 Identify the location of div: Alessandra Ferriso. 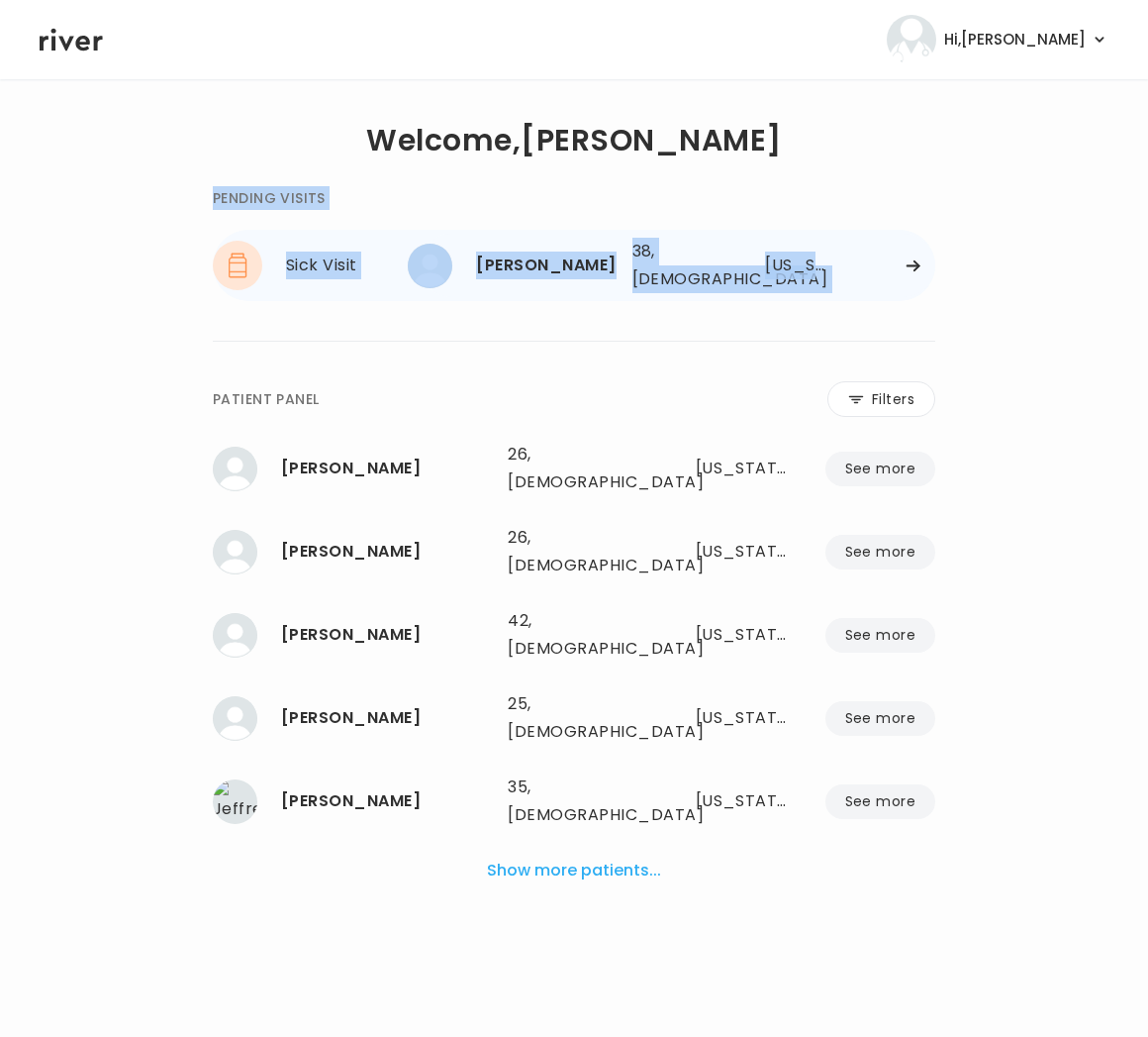
(386, 552).